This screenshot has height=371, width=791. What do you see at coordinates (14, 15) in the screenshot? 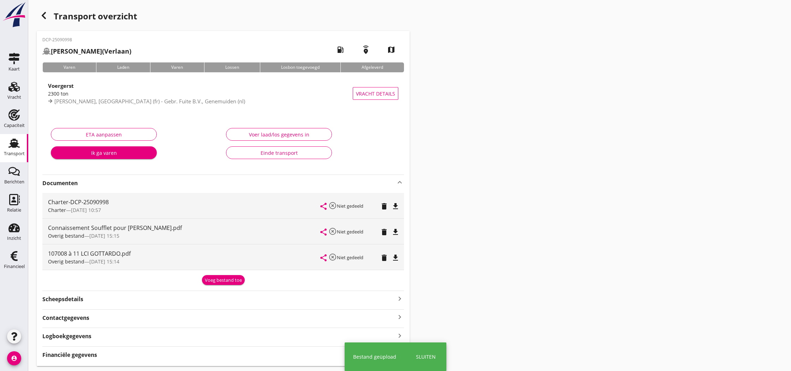
I see `img: logo-small.a267ee39.svg` at bounding box center [14, 15].